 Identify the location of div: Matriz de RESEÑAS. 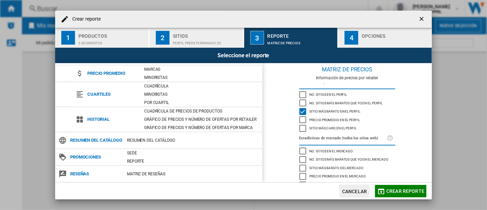
(193, 174).